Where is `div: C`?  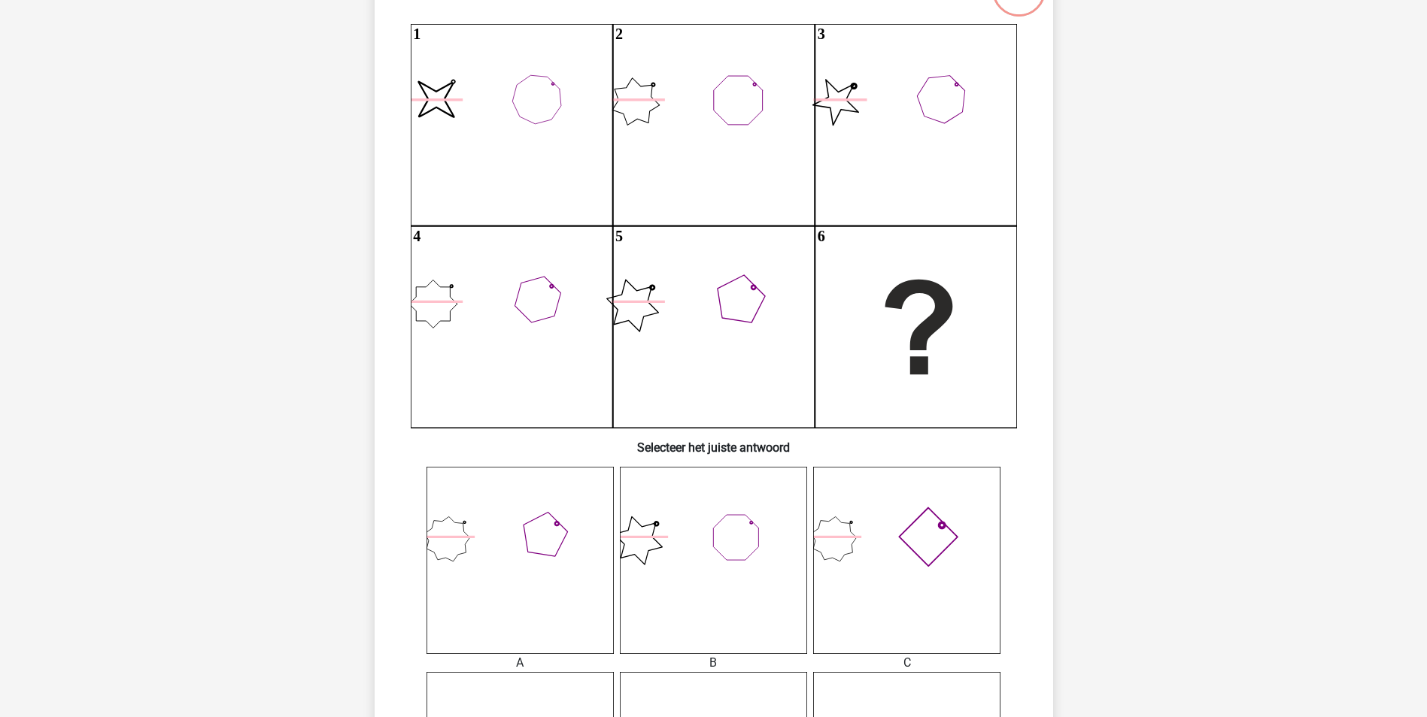 div: C is located at coordinates (906, 663).